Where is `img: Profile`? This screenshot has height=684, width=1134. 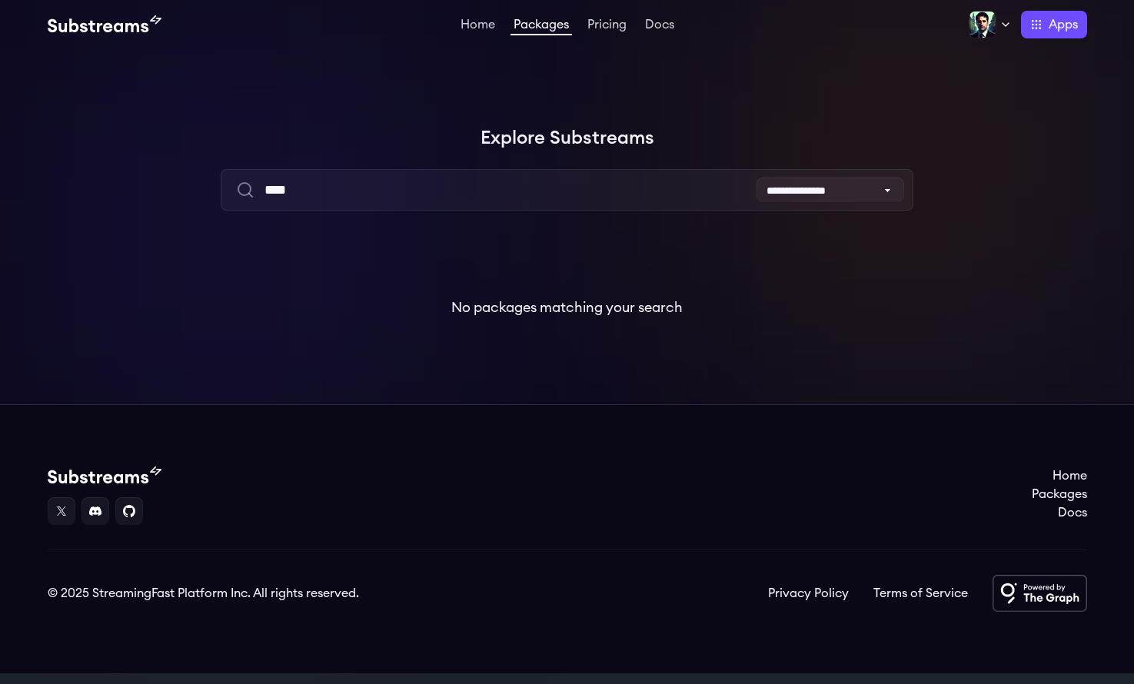 img: Profile is located at coordinates (983, 25).